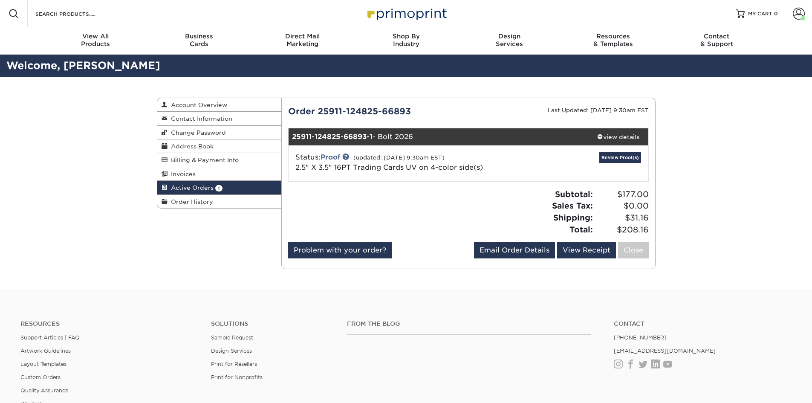 The image size is (812, 403). What do you see at coordinates (220, 201) in the screenshot?
I see `a: Order History` at bounding box center [220, 201].